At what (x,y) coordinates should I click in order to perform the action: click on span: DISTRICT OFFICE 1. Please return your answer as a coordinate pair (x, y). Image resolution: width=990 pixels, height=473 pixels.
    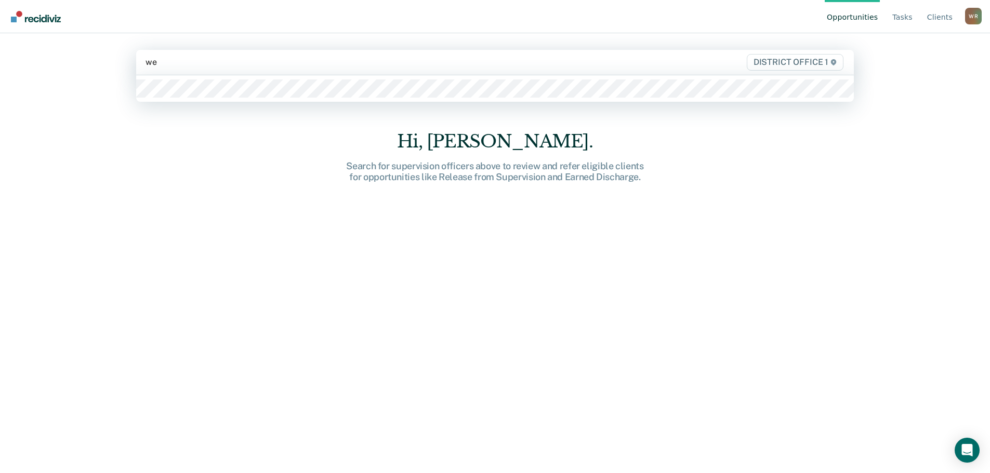
    Looking at the image, I should click on (795, 62).